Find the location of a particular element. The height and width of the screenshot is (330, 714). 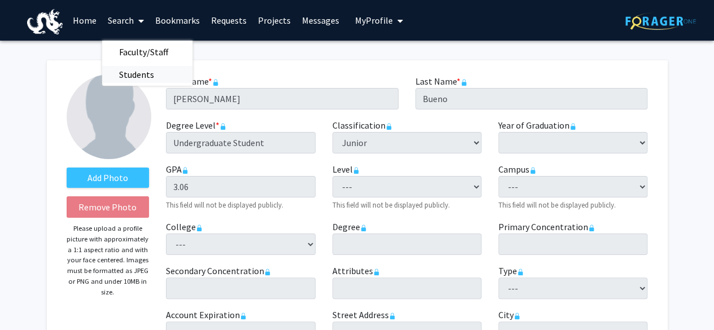

label: Type is located at coordinates (511, 271).